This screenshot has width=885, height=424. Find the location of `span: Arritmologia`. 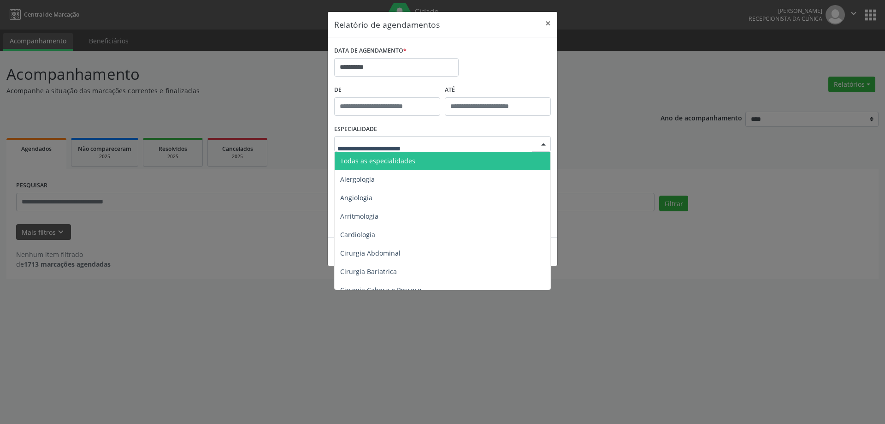

span: Arritmologia is located at coordinates (359, 216).